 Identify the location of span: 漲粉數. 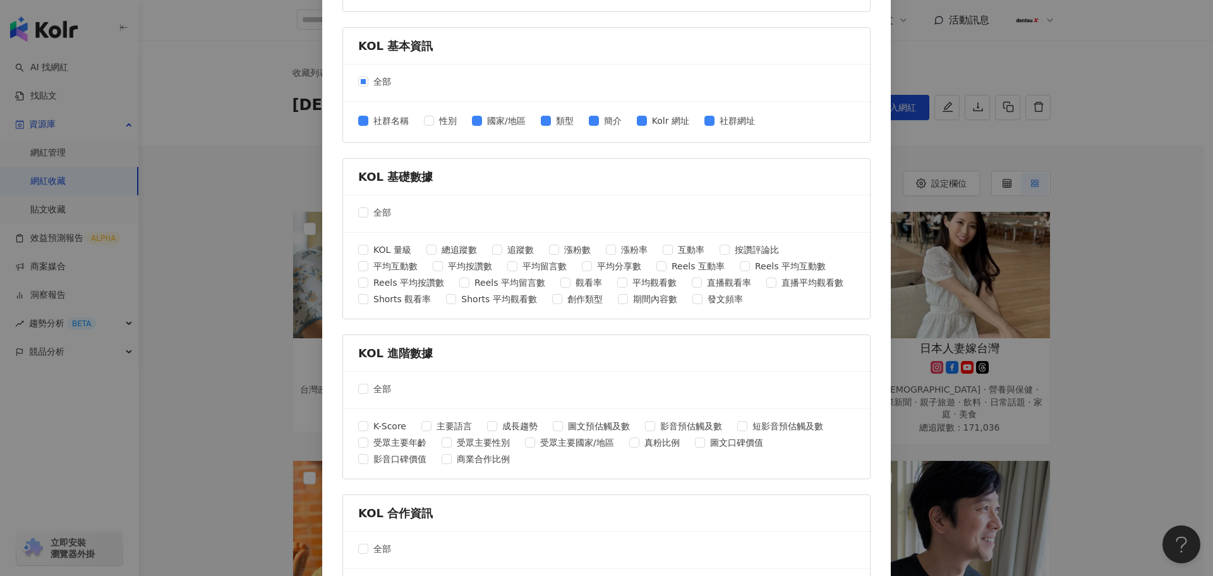
(577, 250).